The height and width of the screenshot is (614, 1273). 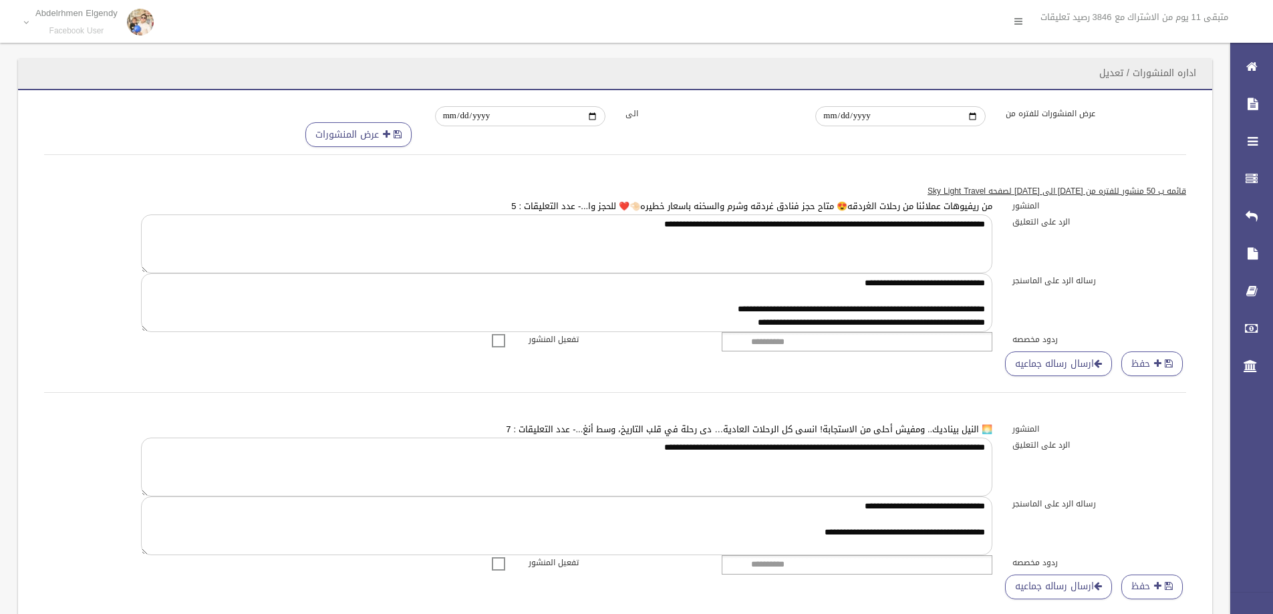 I want to click on lable: 🌅 النيل بيناديك.. ومفيش أحلى من الاستجابة! انسى كل الرحلات العادية… دى رحلة في قلب التاريخ، وسط أ..., so click(x=749, y=429).